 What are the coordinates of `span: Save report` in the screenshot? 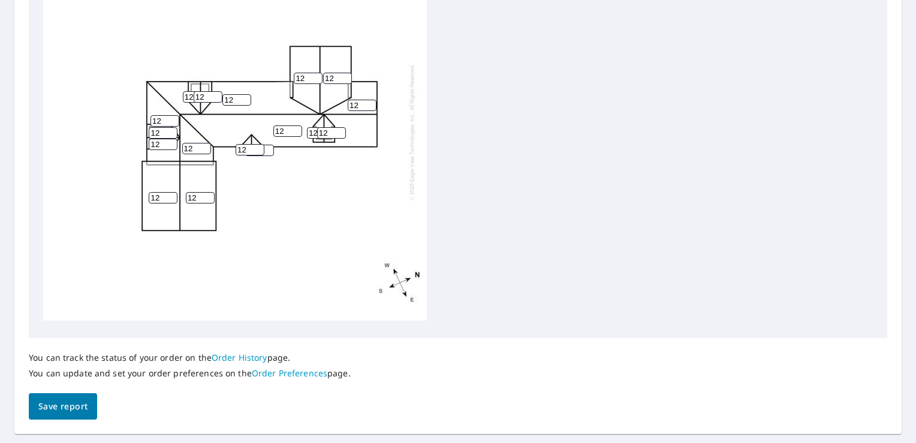 It's located at (63, 406).